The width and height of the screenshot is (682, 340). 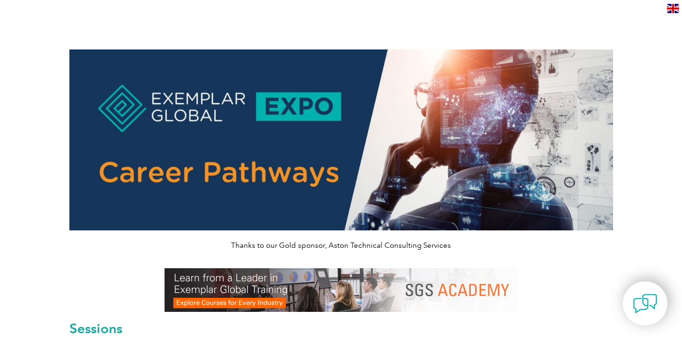 What do you see at coordinates (645, 304) in the screenshot?
I see `img: contact-chat.png` at bounding box center [645, 304].